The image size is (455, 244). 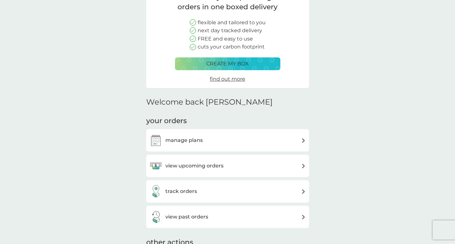 I want to click on h3: manage plans, so click(x=184, y=141).